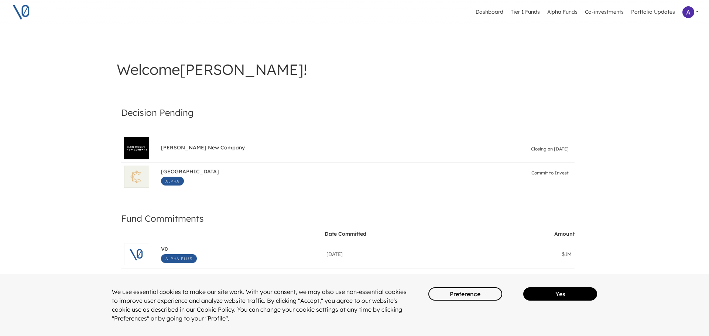  I want to click on span: Alpha Plus, so click(179, 259).